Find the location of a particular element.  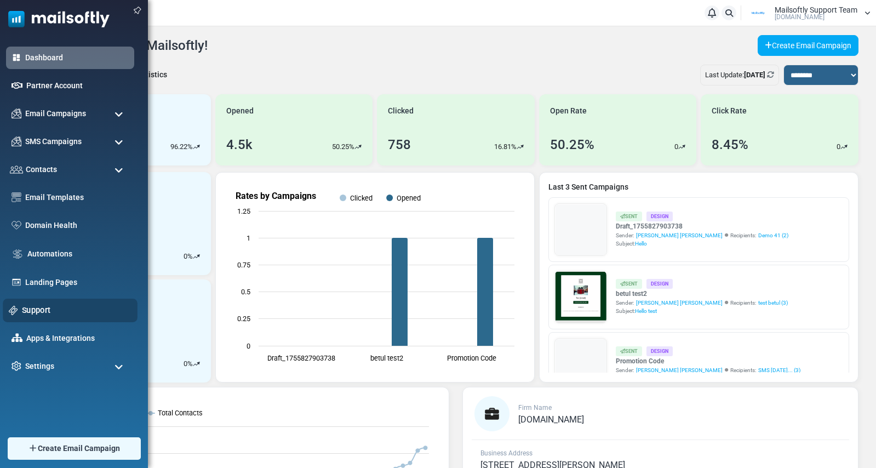

text: betul test2 is located at coordinates (386, 358).